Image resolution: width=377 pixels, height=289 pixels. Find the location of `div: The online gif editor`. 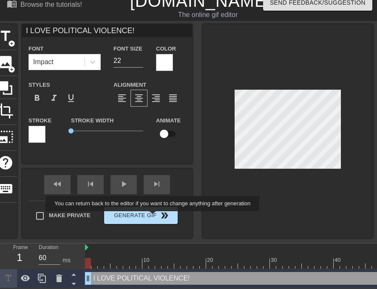

div: The online gif editor is located at coordinates (208, 15).